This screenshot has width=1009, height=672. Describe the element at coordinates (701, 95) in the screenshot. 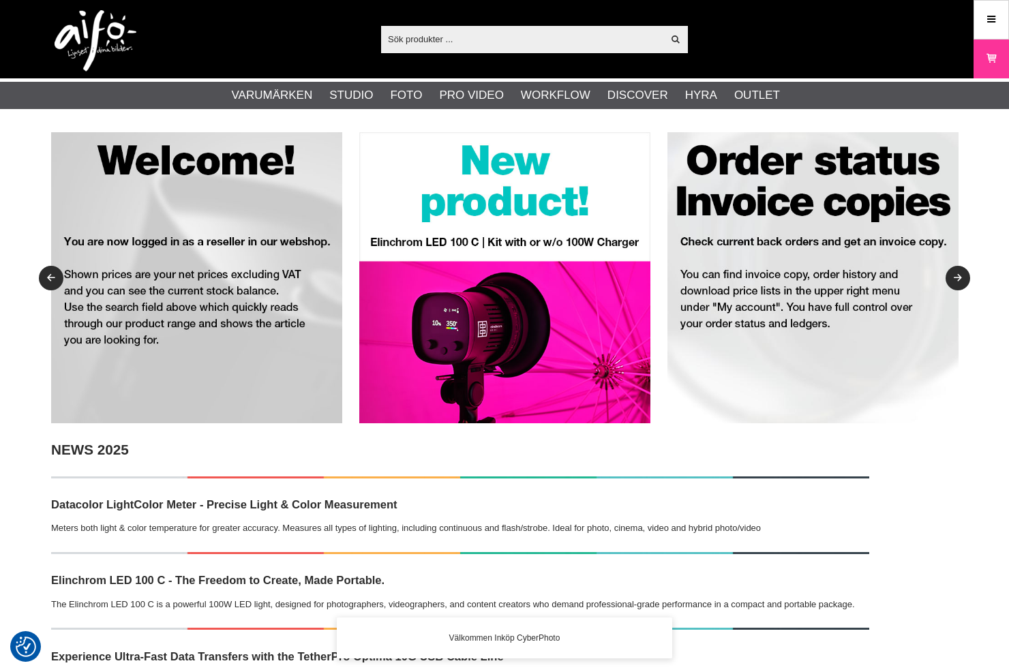

I see `a: Hyra` at that location.